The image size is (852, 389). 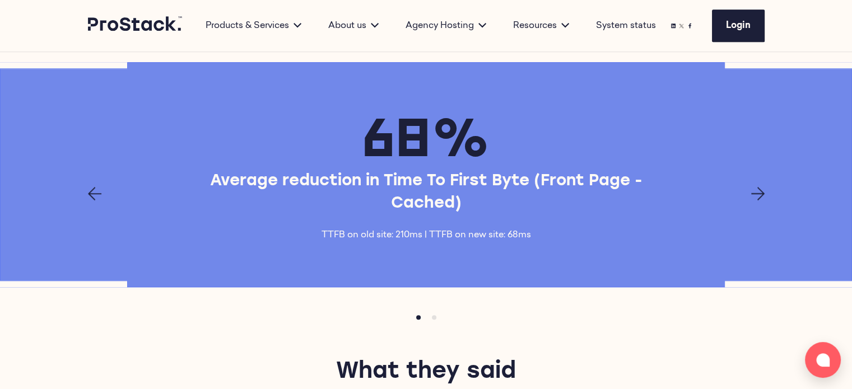 I want to click on div: Resources, so click(x=541, y=26).